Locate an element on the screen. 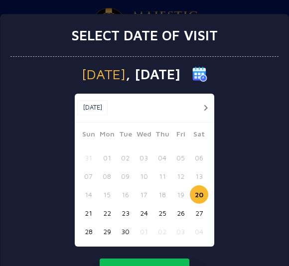  button: 17 is located at coordinates (144, 194).